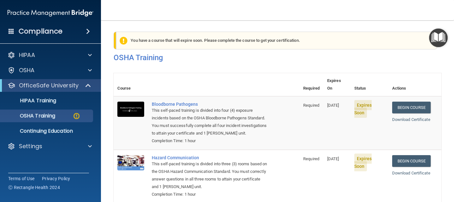  What do you see at coordinates (50, 70) in the screenshot?
I see `a: OSHA` at bounding box center [50, 70].